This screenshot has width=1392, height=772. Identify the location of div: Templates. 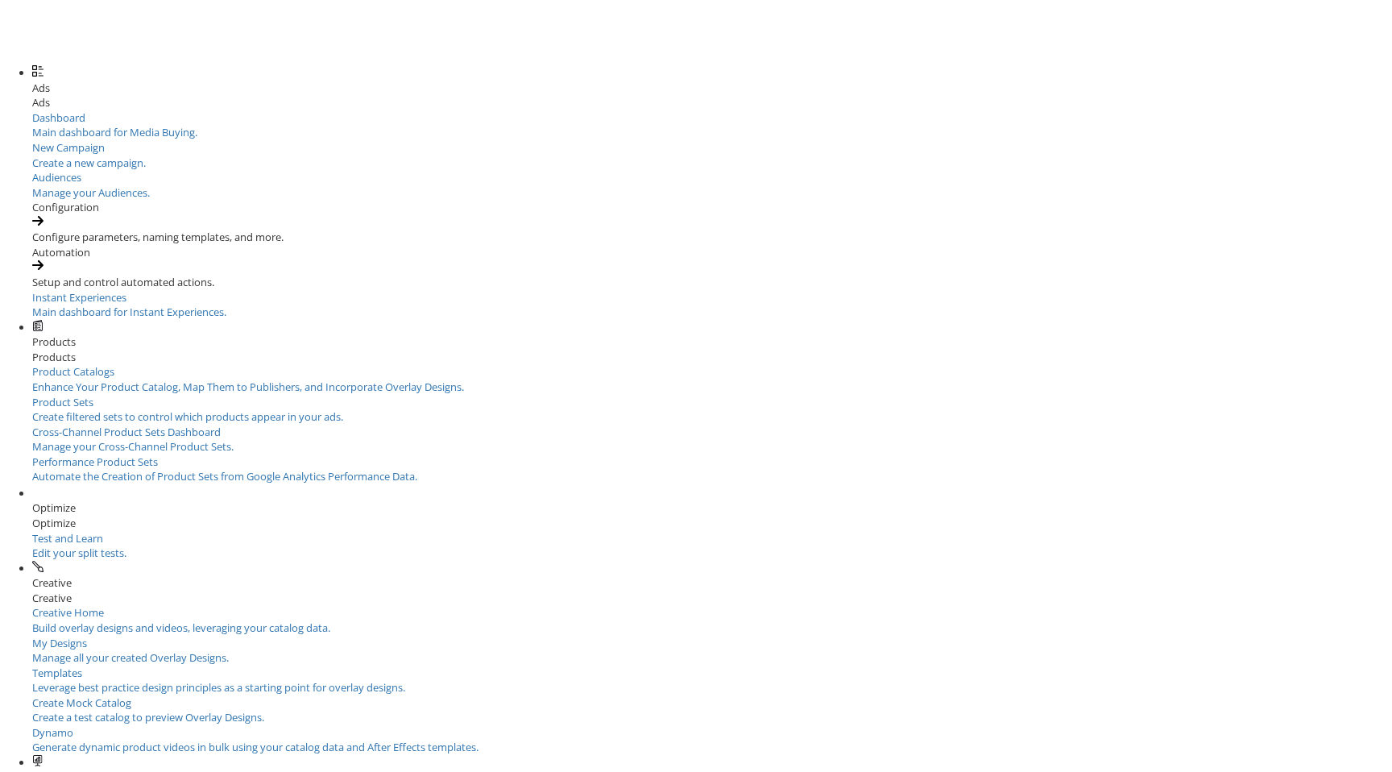
(712, 673).